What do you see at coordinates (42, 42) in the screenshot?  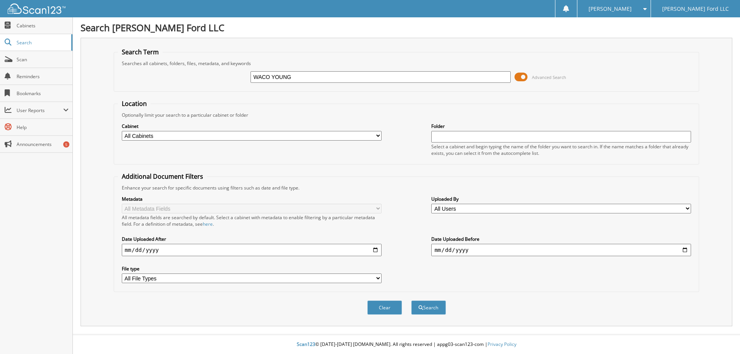 I see `span: Search` at bounding box center [42, 42].